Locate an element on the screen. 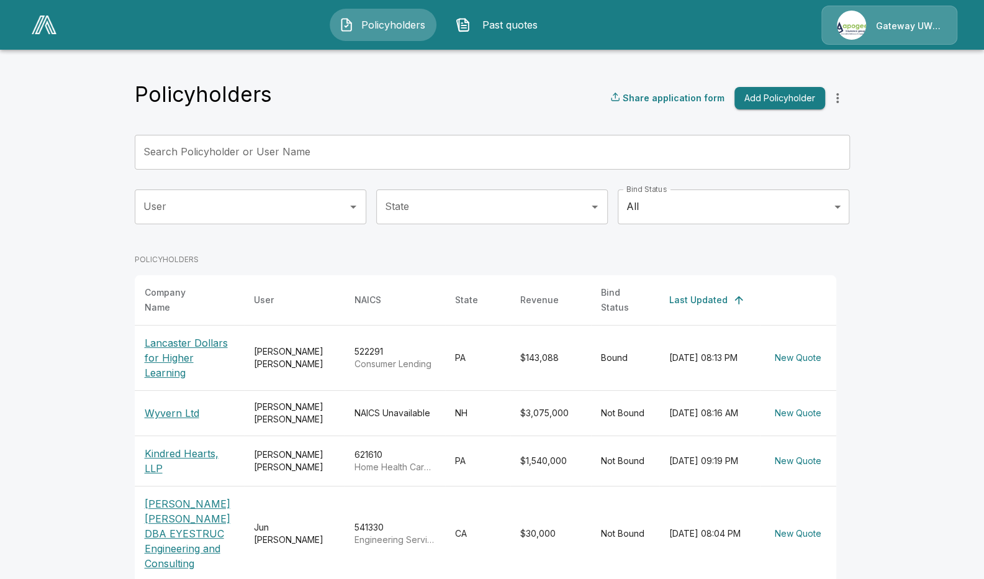 The image size is (984, 579). td: $143,088 is located at coordinates (551, 357).